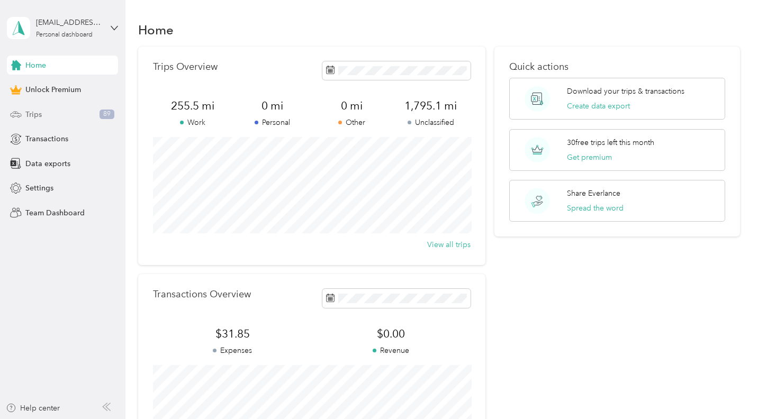 The image size is (758, 419). I want to click on span: 89, so click(107, 114).